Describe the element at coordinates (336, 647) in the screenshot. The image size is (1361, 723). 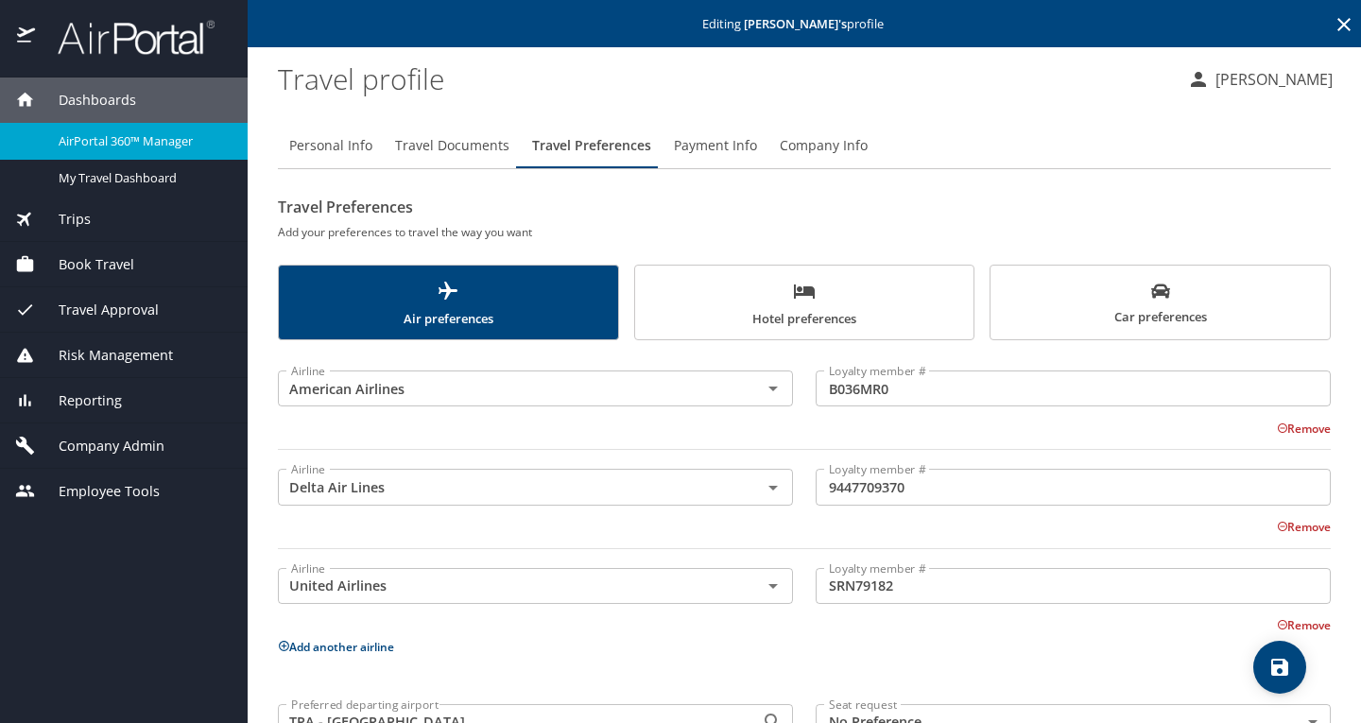
I see `button: Add another airline` at that location.